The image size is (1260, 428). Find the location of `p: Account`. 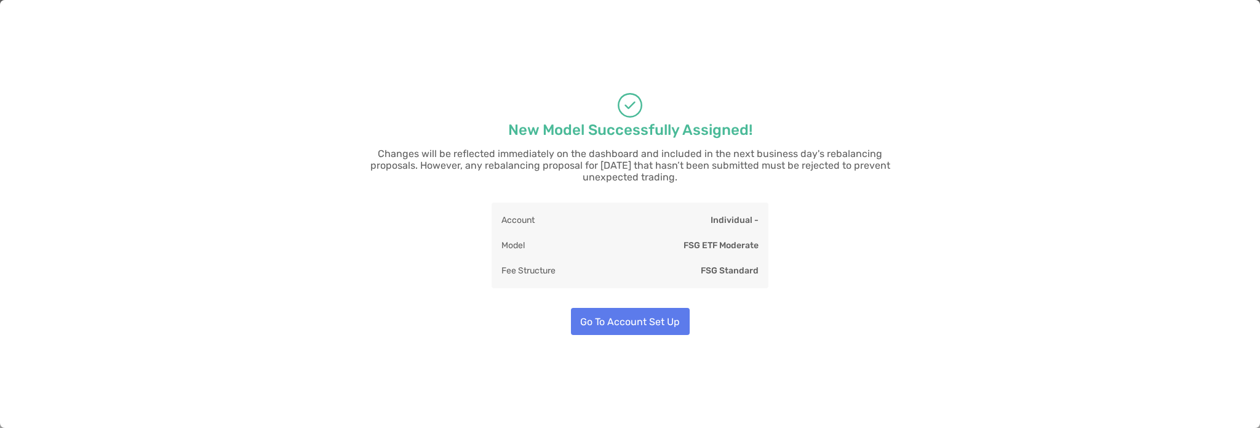

p: Account is located at coordinates (518, 220).